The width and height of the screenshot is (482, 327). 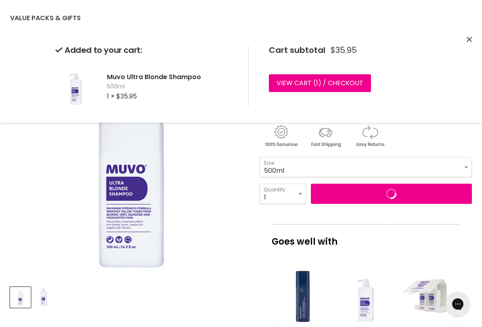 I want to click on img: returns.gif, so click(x=370, y=136).